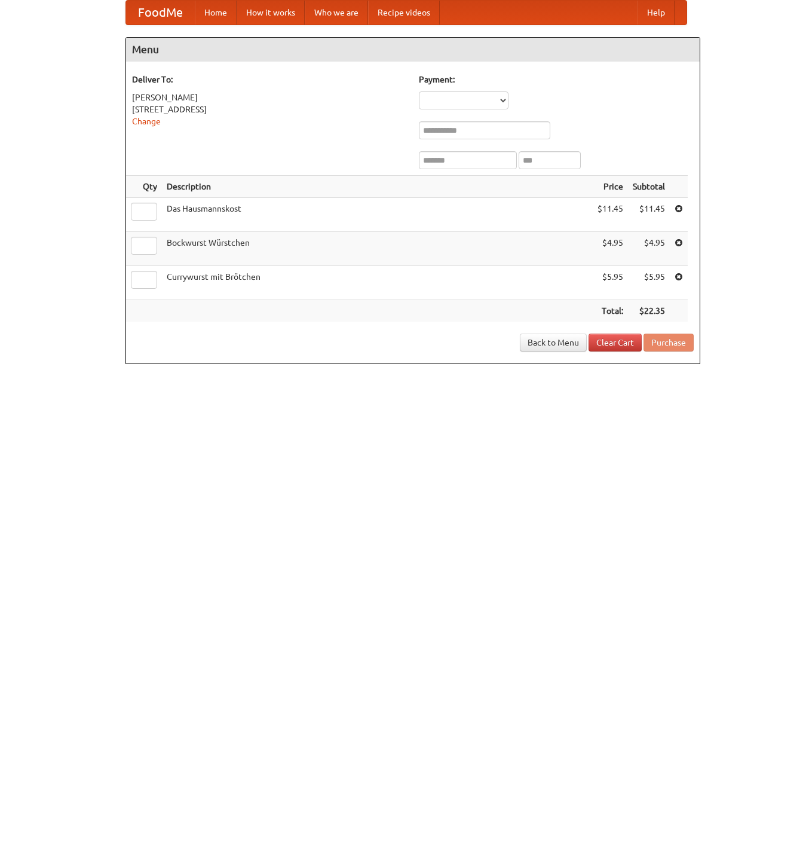 This screenshot has width=812, height=846. What do you see at coordinates (404, 13) in the screenshot?
I see `a: Recipe videos` at bounding box center [404, 13].